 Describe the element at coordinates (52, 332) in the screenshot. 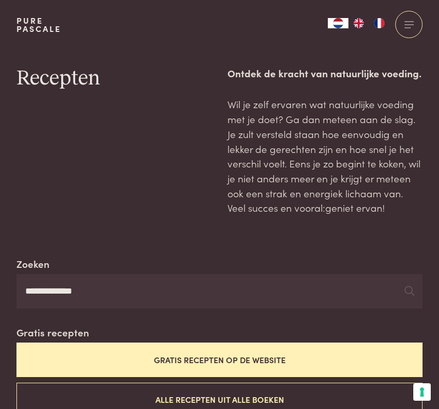

I see `label: Gratis recepten` at that location.